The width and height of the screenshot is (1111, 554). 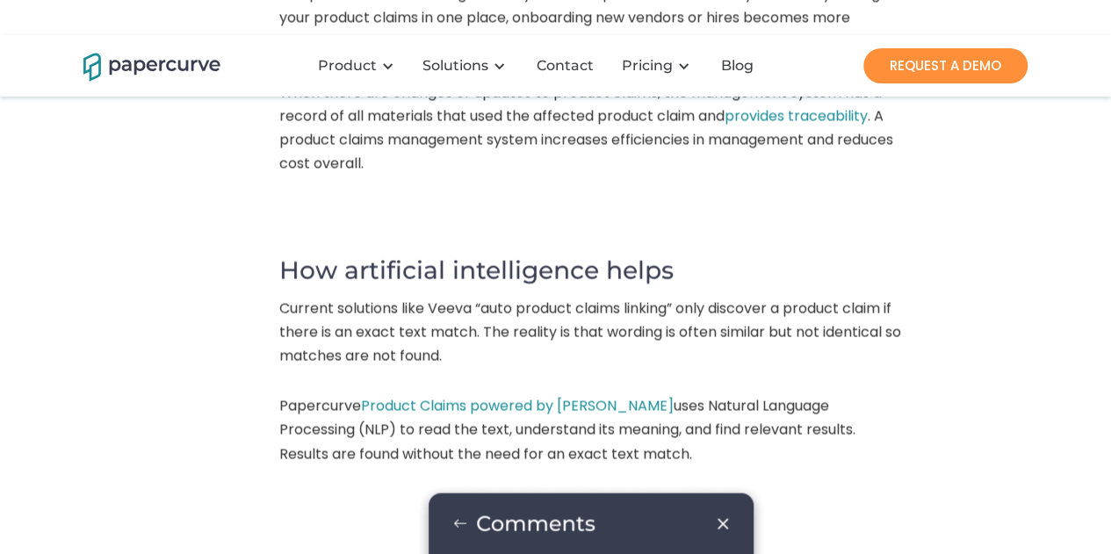 What do you see at coordinates (565, 66) in the screenshot?
I see `div: Contact` at bounding box center [565, 66].